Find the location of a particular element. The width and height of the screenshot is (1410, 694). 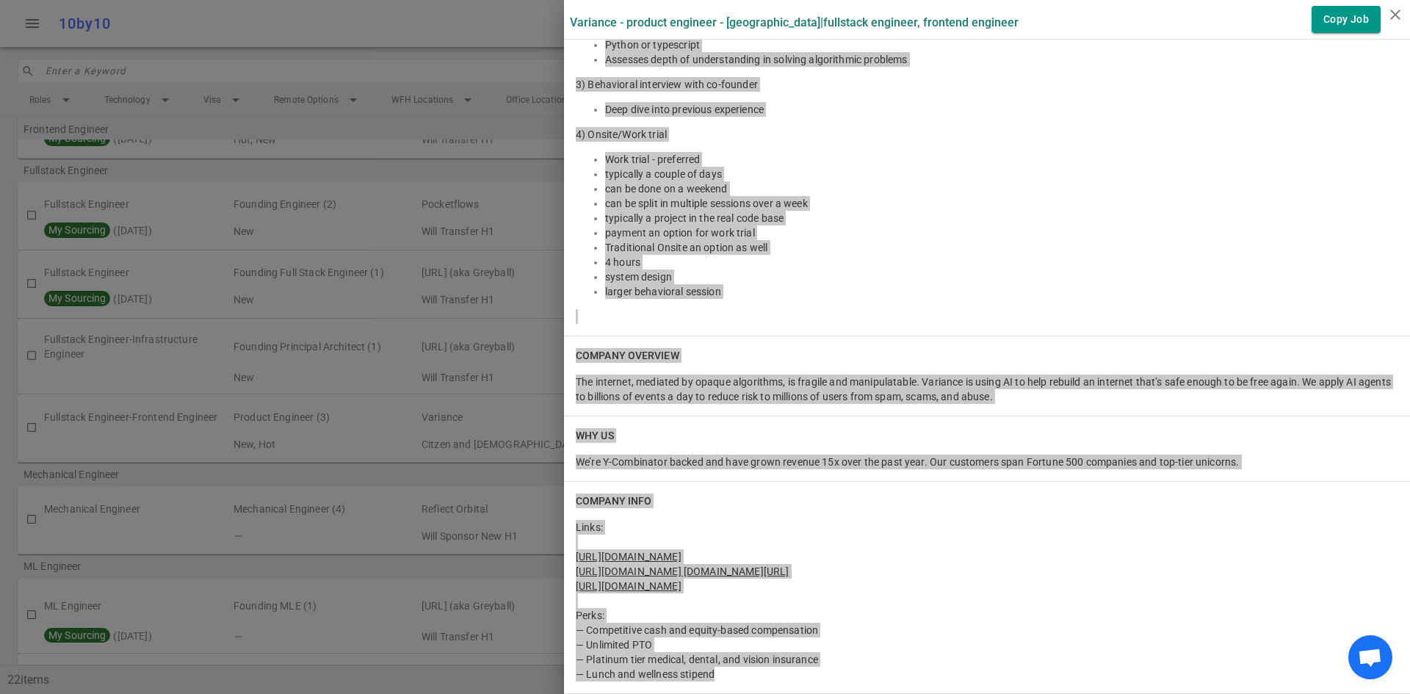

li: larger behavioral session is located at coordinates (1002, 292).